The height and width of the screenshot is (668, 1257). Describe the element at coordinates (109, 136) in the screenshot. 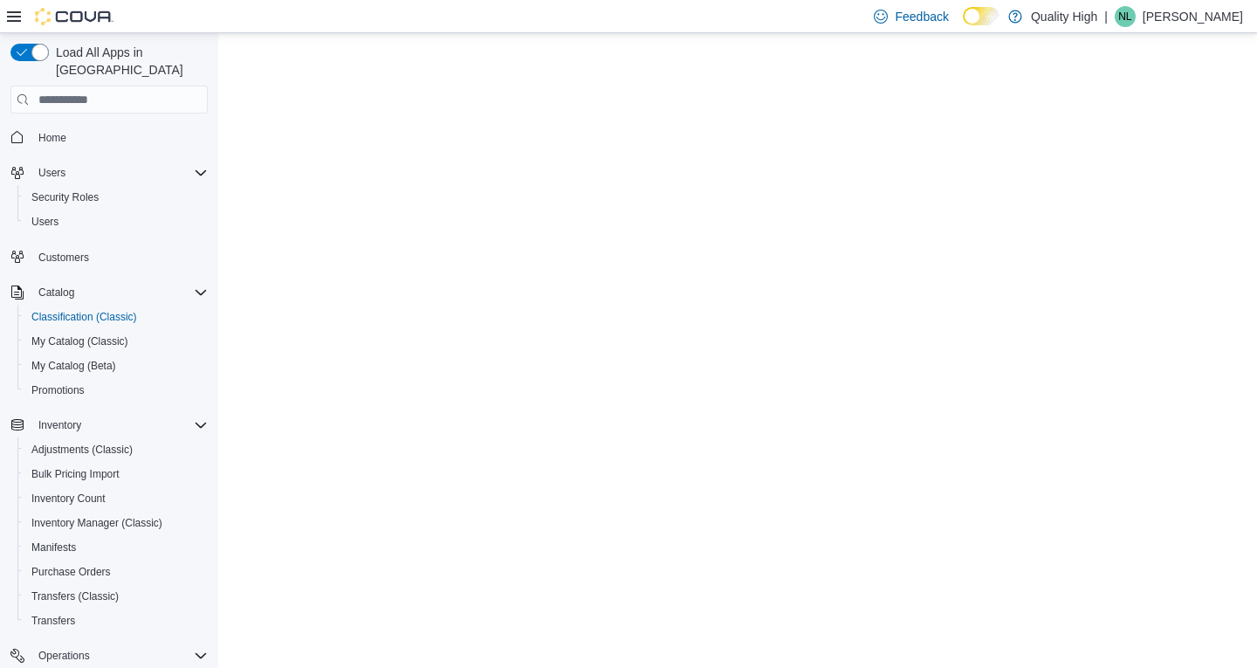

I see `button: Home` at that location.